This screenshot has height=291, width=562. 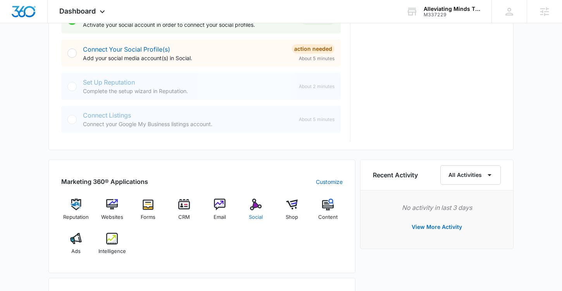 I want to click on div: Action Needed, so click(x=313, y=49).